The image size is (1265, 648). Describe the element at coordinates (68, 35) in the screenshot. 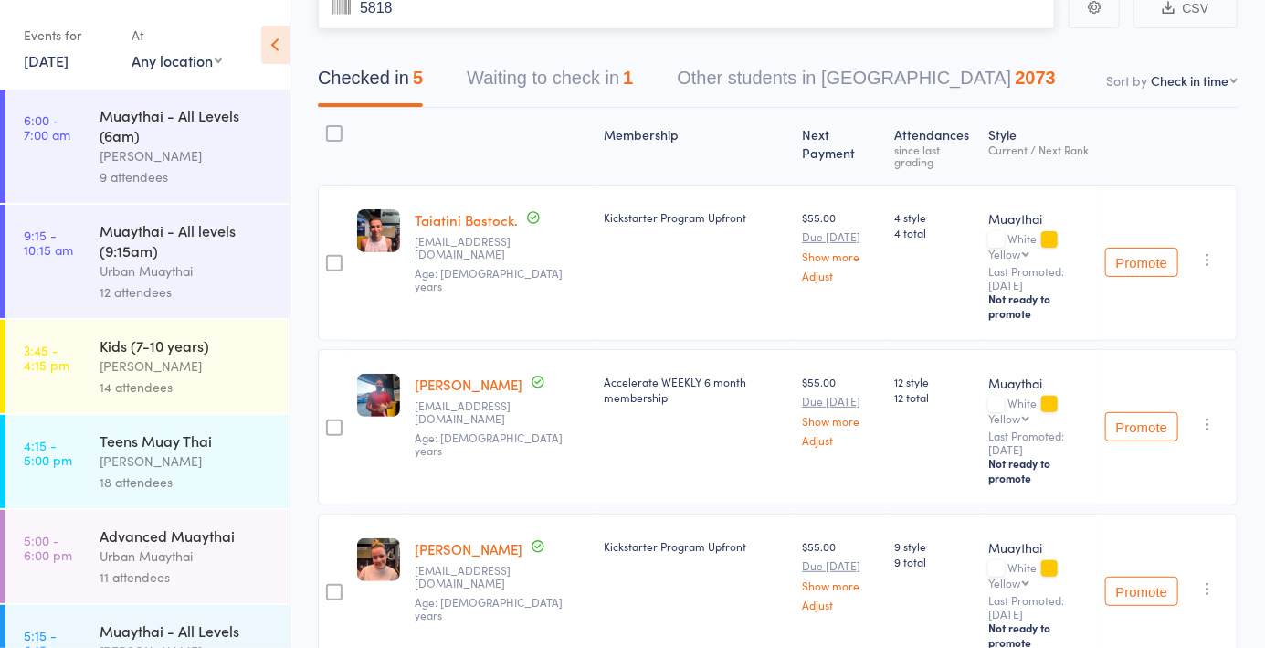

I see `div: Events for` at that location.